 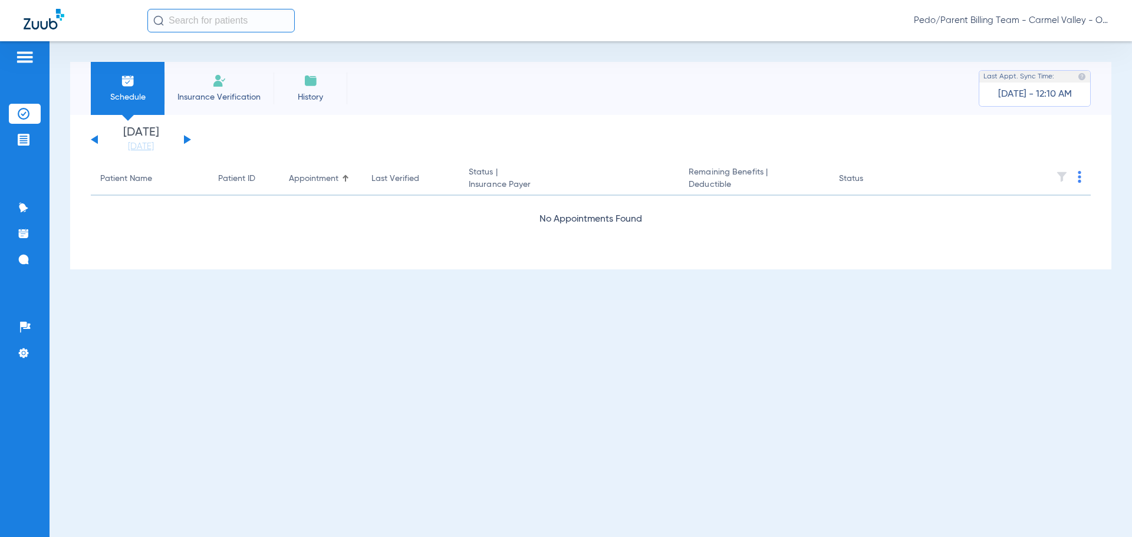 I want to click on div: No Appointments Found, so click(x=591, y=219).